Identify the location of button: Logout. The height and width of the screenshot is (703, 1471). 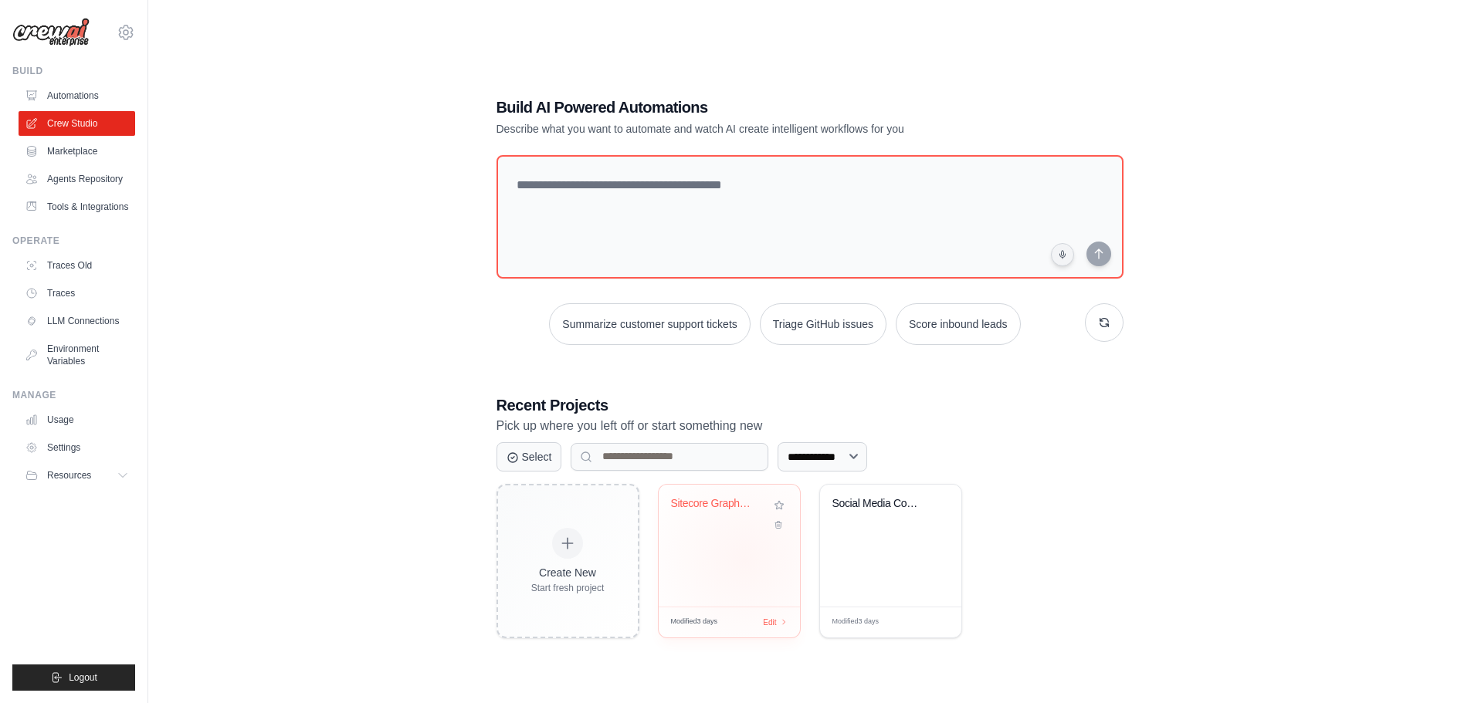
(73, 678).